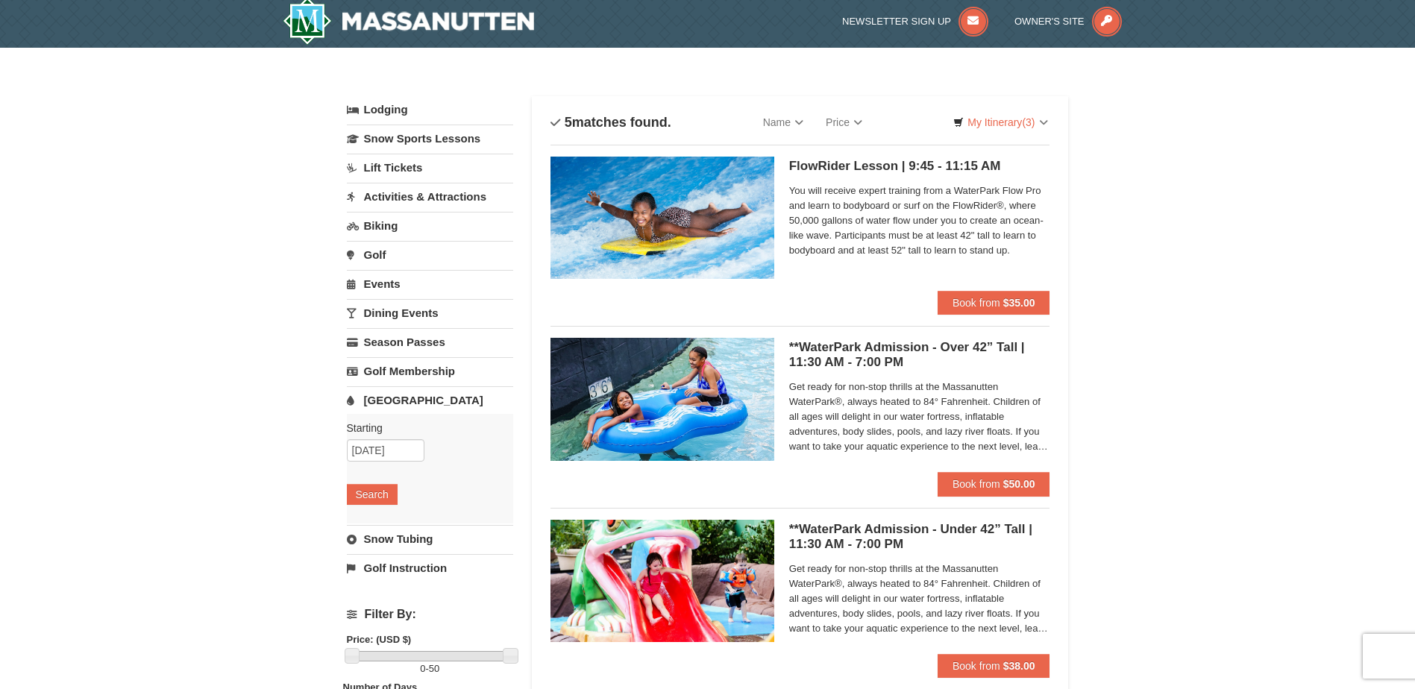 The width and height of the screenshot is (1415, 689). Describe the element at coordinates (422, 668) in the screenshot. I see `span: 0` at that location.